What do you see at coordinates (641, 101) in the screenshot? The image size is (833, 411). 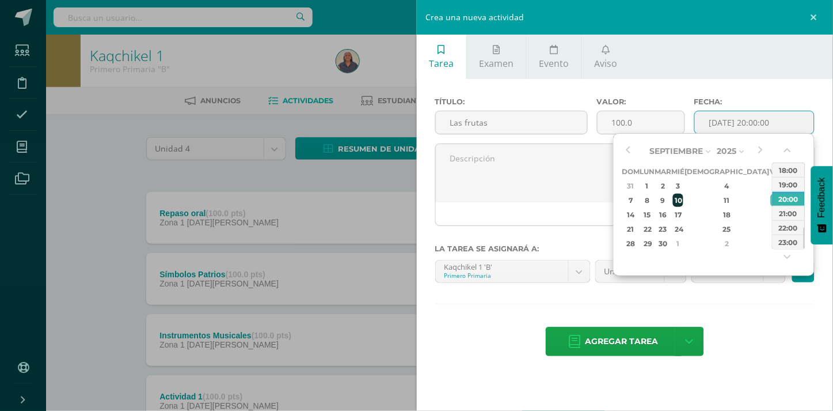 I see `label: Valor:` at bounding box center [641, 101].